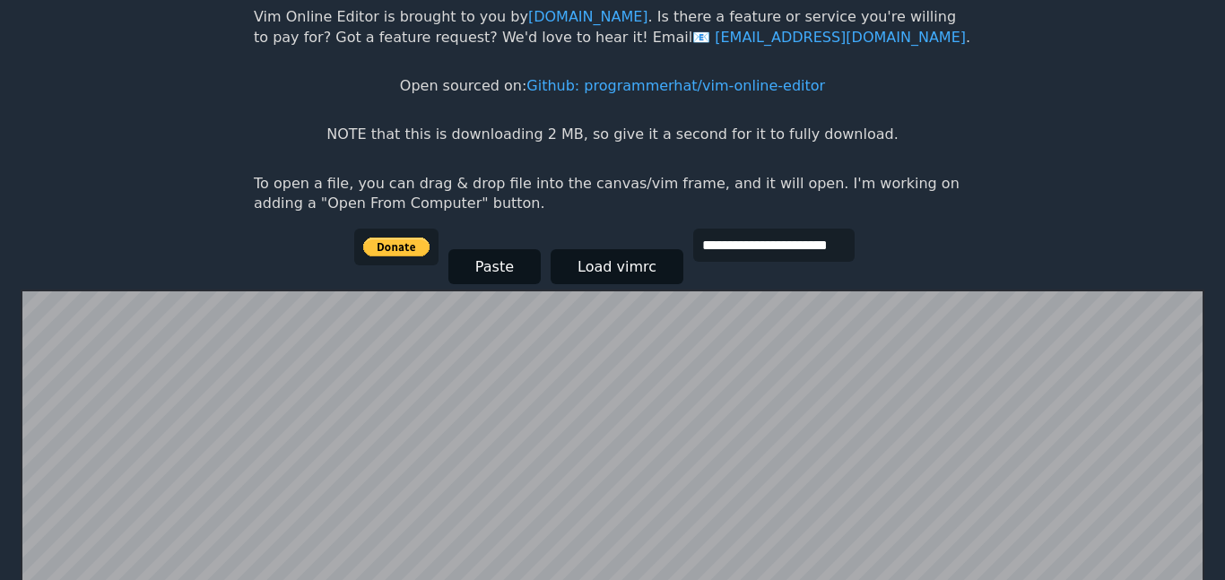 The width and height of the screenshot is (1225, 580). I want to click on button: Paste, so click(494, 266).